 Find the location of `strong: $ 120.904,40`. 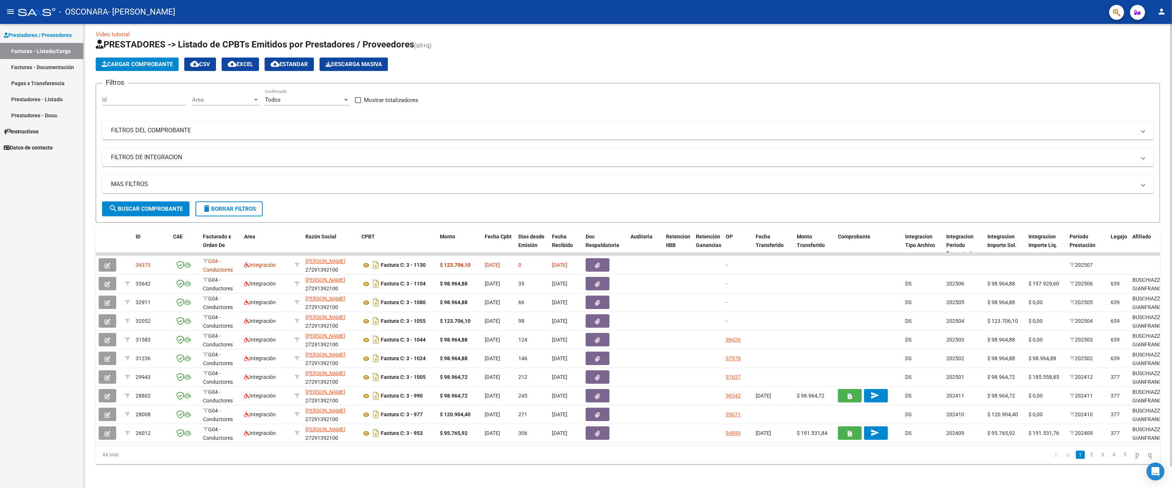

strong: $ 120.904,40 is located at coordinates (455, 415).